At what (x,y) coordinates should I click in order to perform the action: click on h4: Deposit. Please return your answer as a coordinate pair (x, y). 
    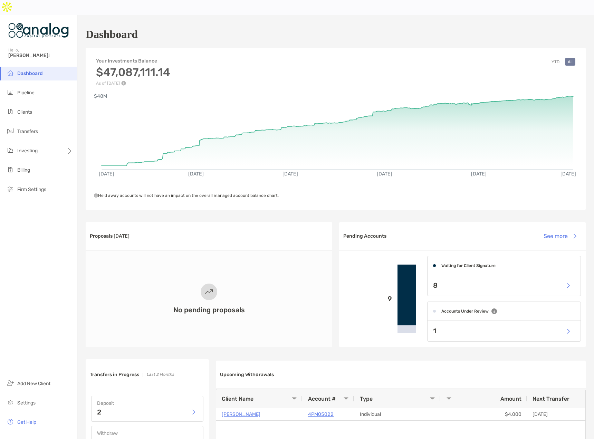
    Looking at the image, I should click on (147, 403).